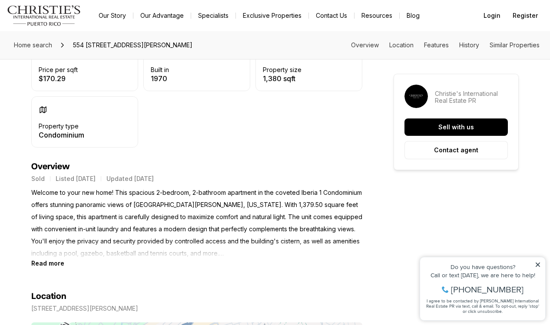 This screenshot has width=550, height=325. Describe the element at coordinates (491, 16) in the screenshot. I see `span: Login` at that location.